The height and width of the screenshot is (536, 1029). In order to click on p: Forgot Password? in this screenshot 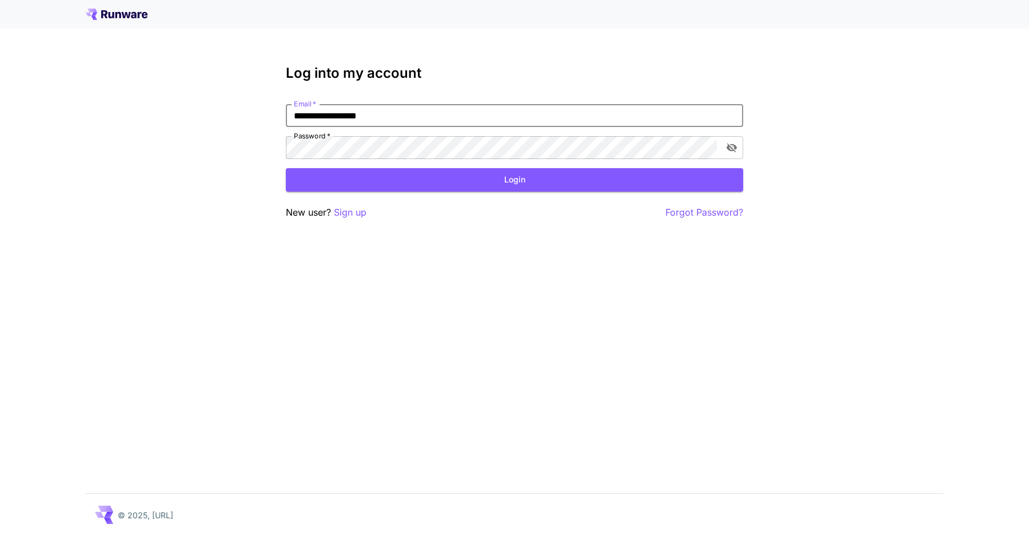, I will do `click(704, 212)`.